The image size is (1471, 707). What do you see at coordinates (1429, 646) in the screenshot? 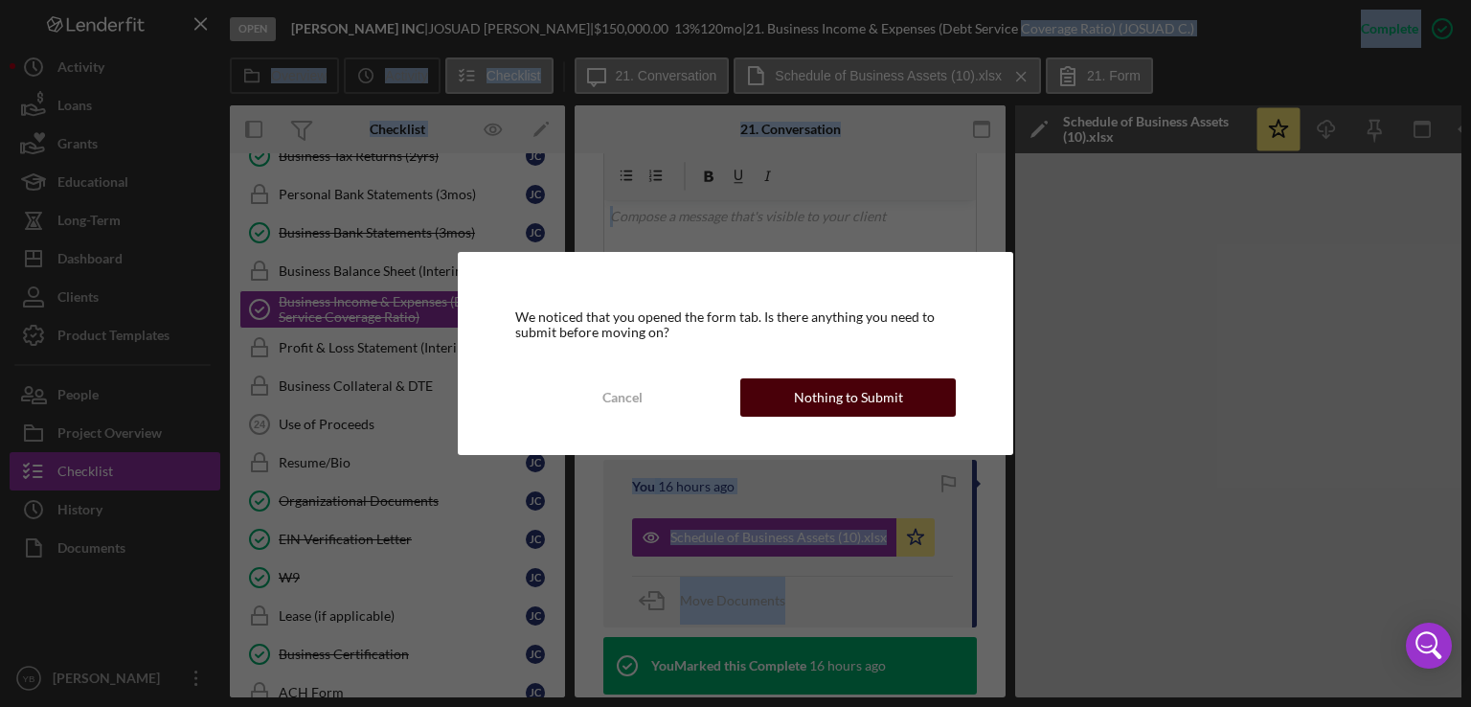
I see `div: Open Intercom Messenger` at bounding box center [1429, 646].